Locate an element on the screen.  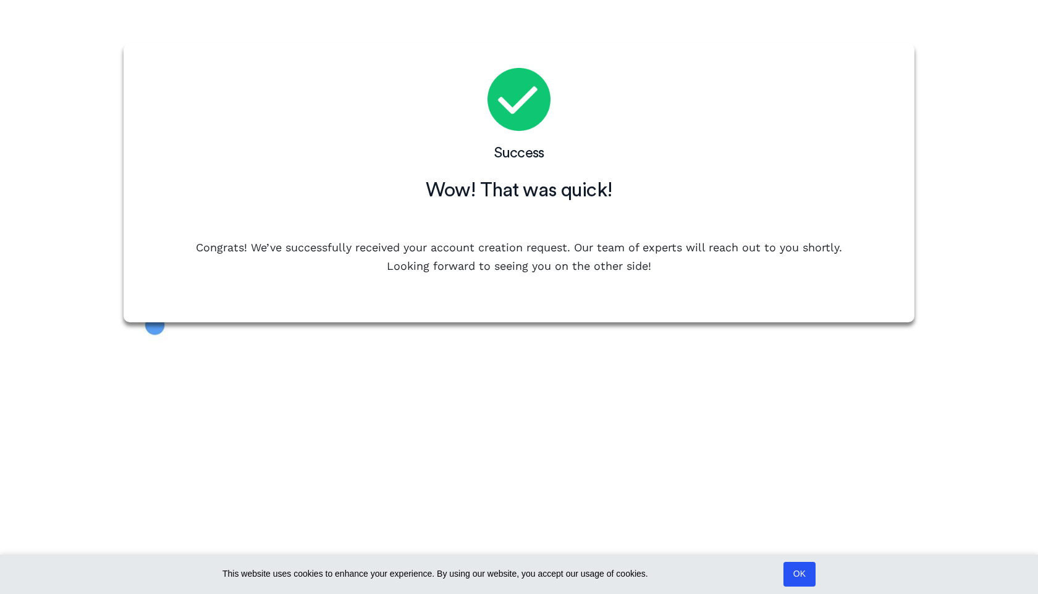
p: Congrats! We’ve successfully received your account creation request. Our team of experts will rea... is located at coordinates (519, 257).